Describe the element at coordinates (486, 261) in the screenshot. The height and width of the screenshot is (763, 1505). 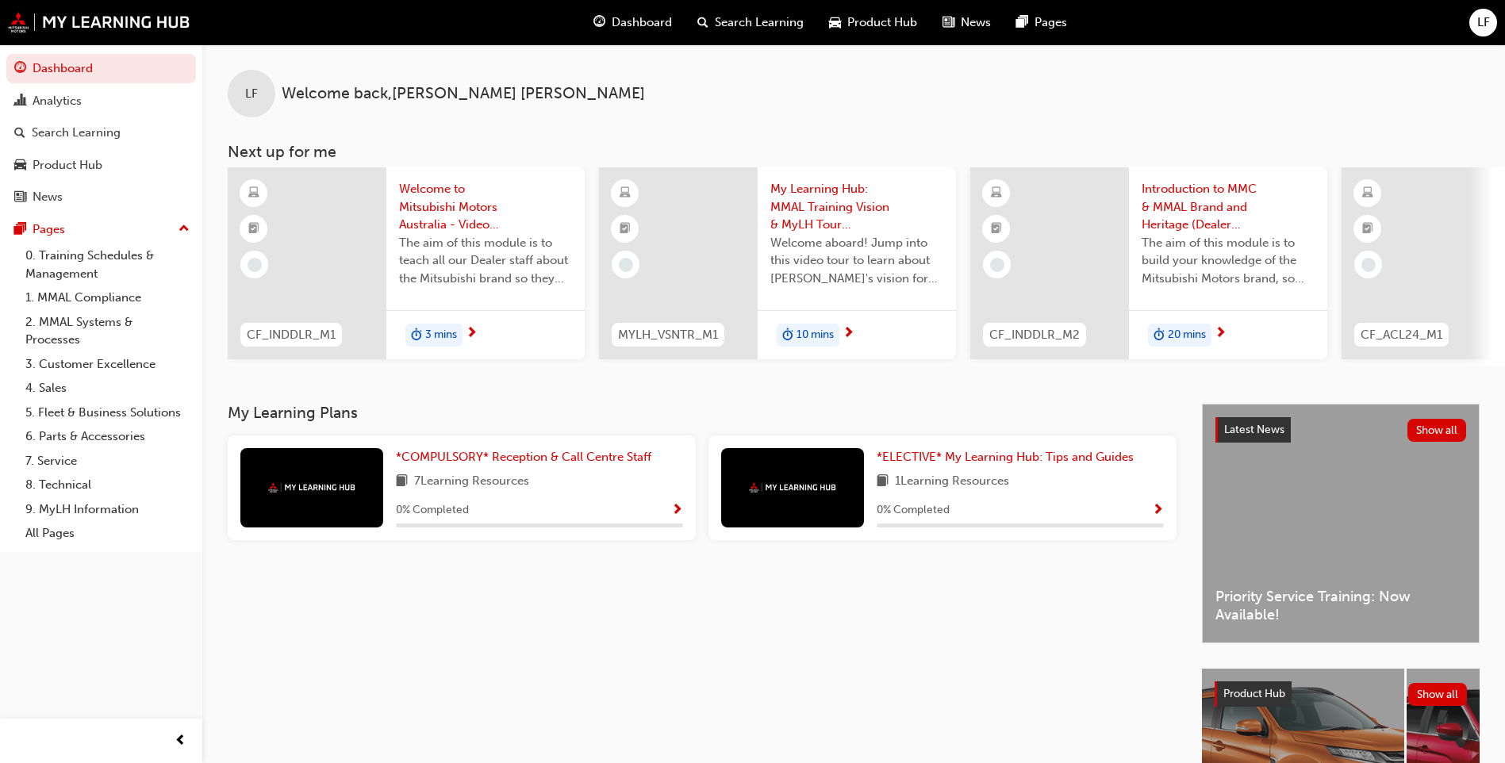
I see `span: The aim of this module is to teach all our Dealer staff about the Mitsubishi brand so they demons...` at that location.